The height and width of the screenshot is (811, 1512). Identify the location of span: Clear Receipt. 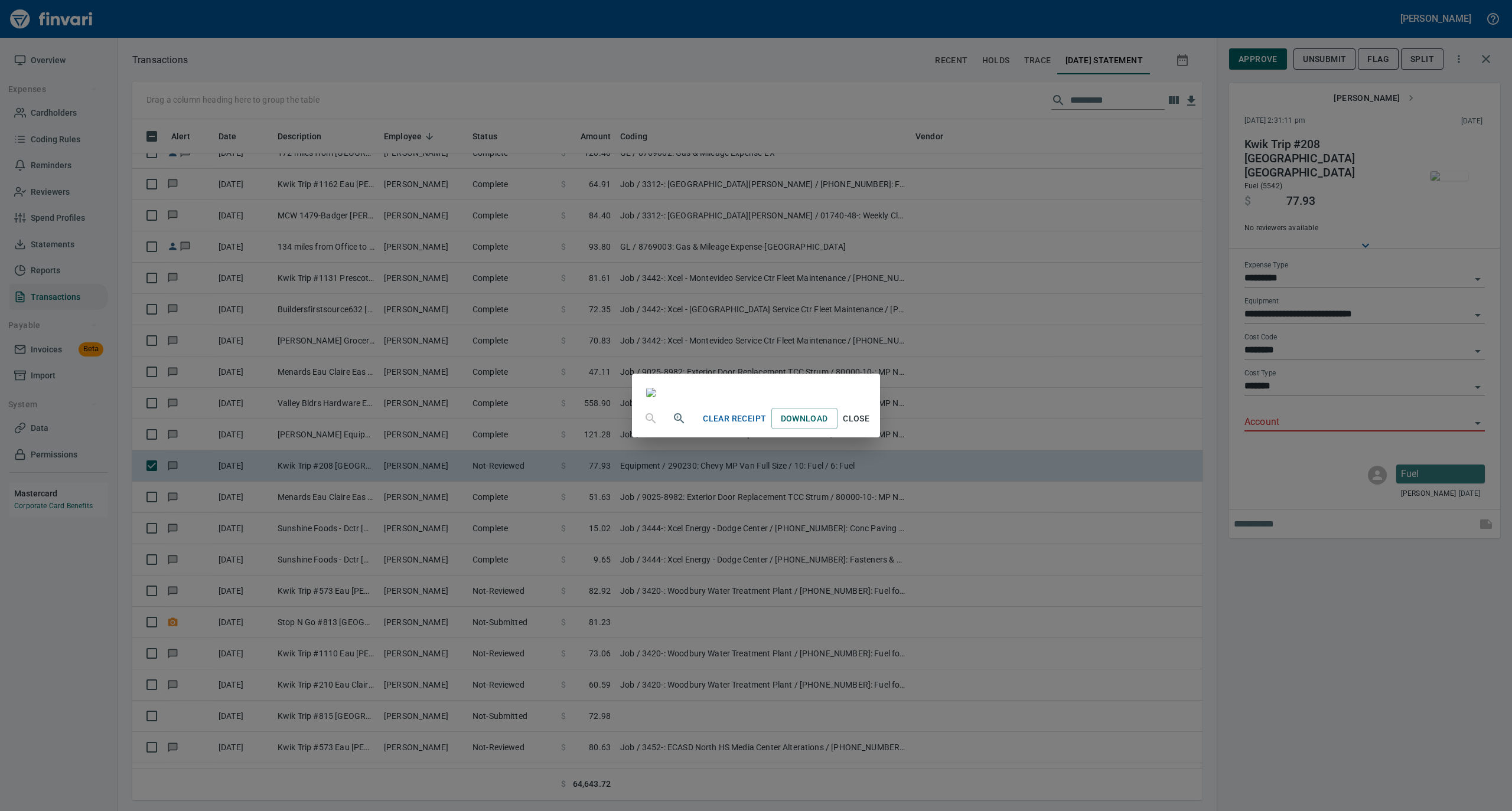
(734, 419).